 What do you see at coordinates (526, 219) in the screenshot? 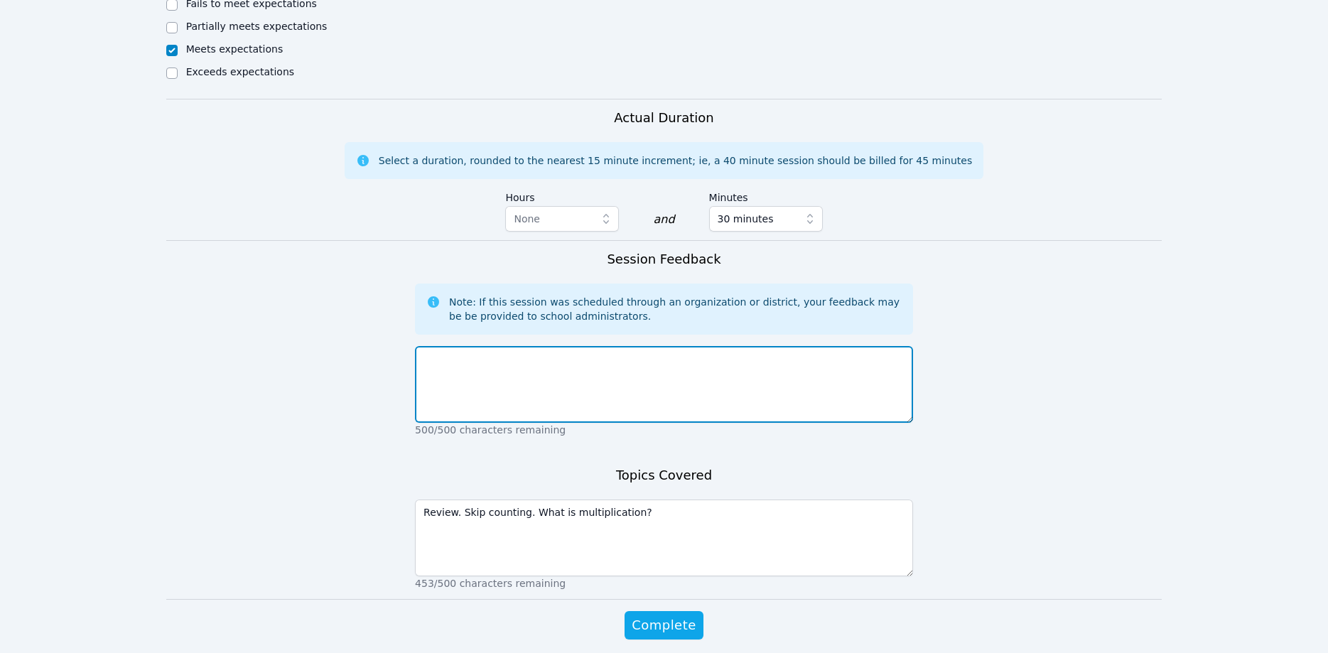
I see `span: None` at bounding box center [526, 219].